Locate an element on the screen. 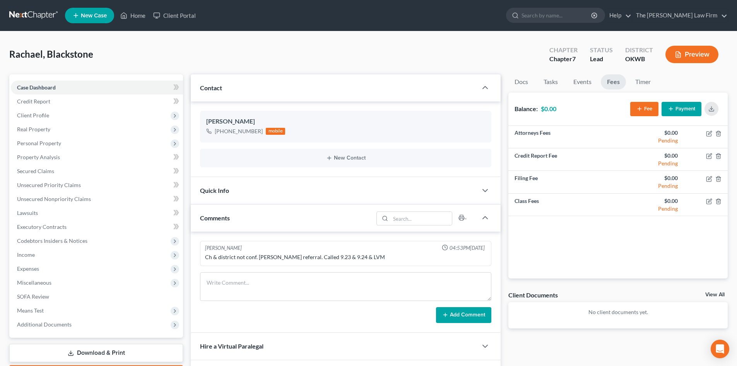  div: Lead is located at coordinates (602, 59).